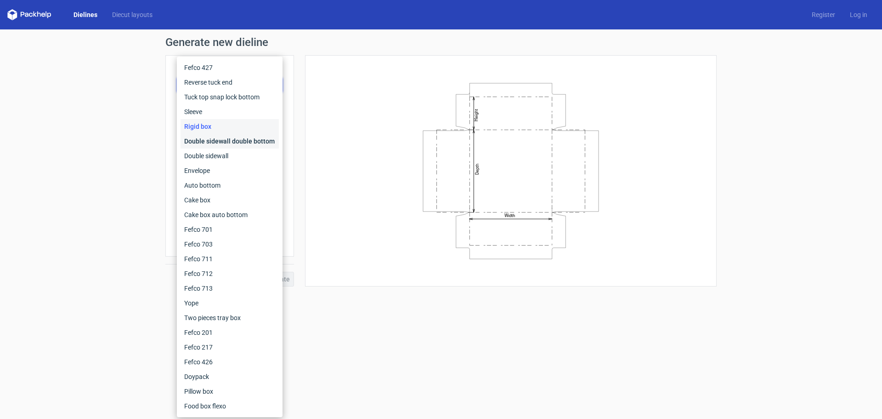 The height and width of the screenshot is (419, 882). I want to click on div: Double sidewall, so click(230, 156).